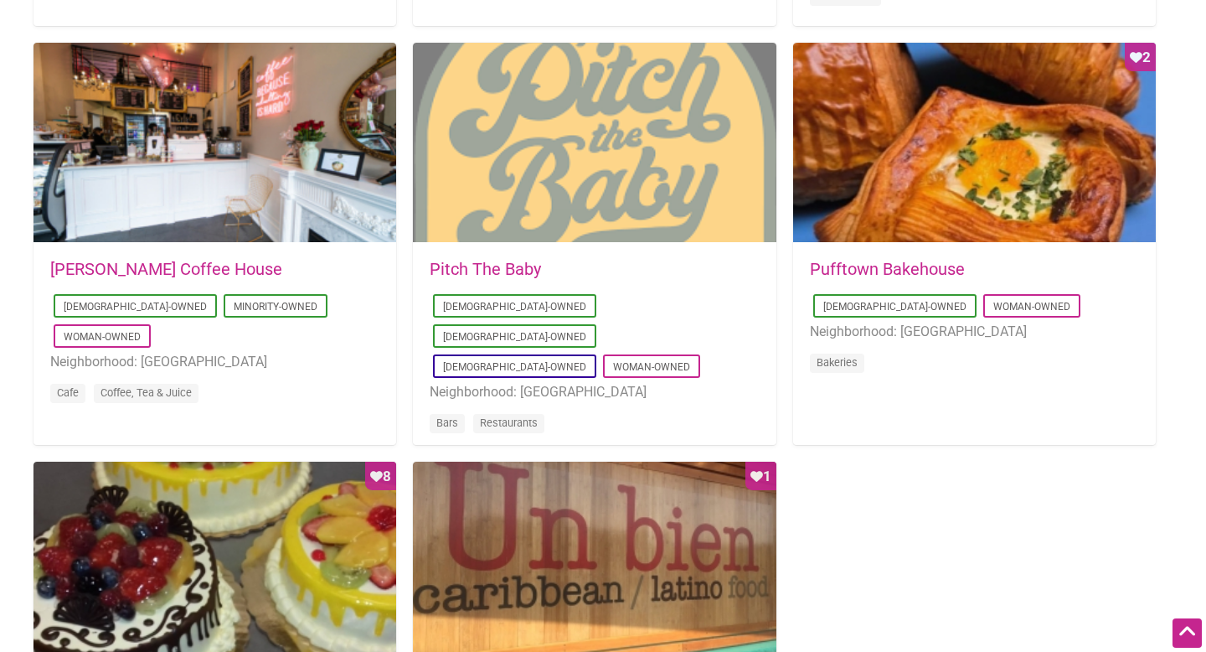 Image resolution: width=1206 pixels, height=652 pixels. I want to click on div: Scroll Back to Top, so click(1187, 632).